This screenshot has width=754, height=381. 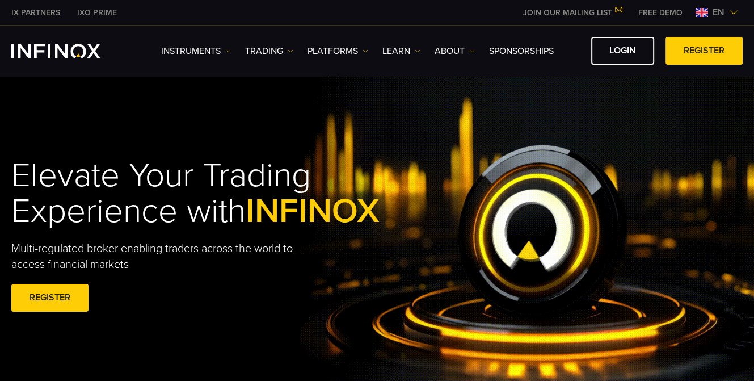 What do you see at coordinates (622, 50) in the screenshot?
I see `a: LOGIN` at bounding box center [622, 50].